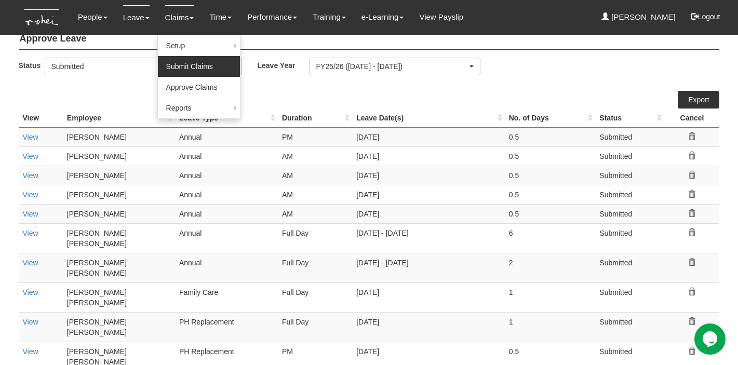 The width and height of the screenshot is (738, 365). Describe the element at coordinates (329, 17) in the screenshot. I see `a: Training` at that location.